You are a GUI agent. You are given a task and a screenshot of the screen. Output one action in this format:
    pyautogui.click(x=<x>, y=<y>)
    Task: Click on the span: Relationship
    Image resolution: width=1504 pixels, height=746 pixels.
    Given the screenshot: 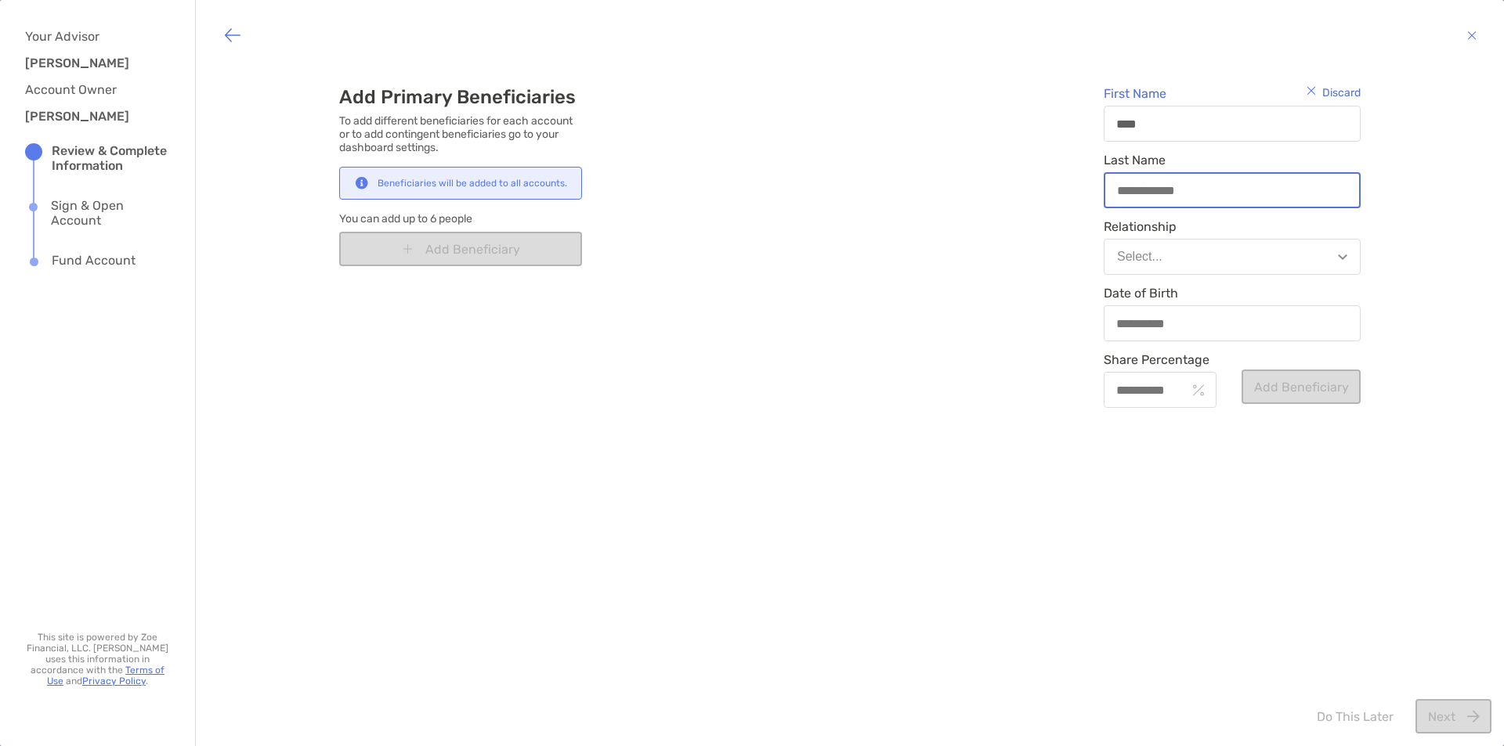 What is the action you would take?
    pyautogui.click(x=1232, y=226)
    